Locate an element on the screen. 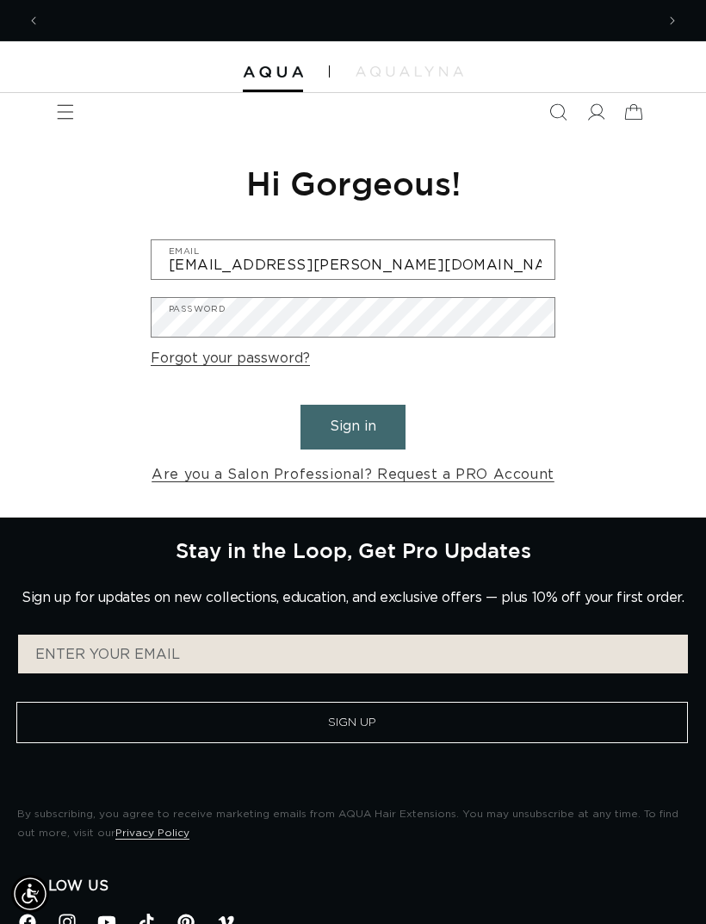 This screenshot has height=924, width=706. div: Chat Widget is located at coordinates (589, 831).